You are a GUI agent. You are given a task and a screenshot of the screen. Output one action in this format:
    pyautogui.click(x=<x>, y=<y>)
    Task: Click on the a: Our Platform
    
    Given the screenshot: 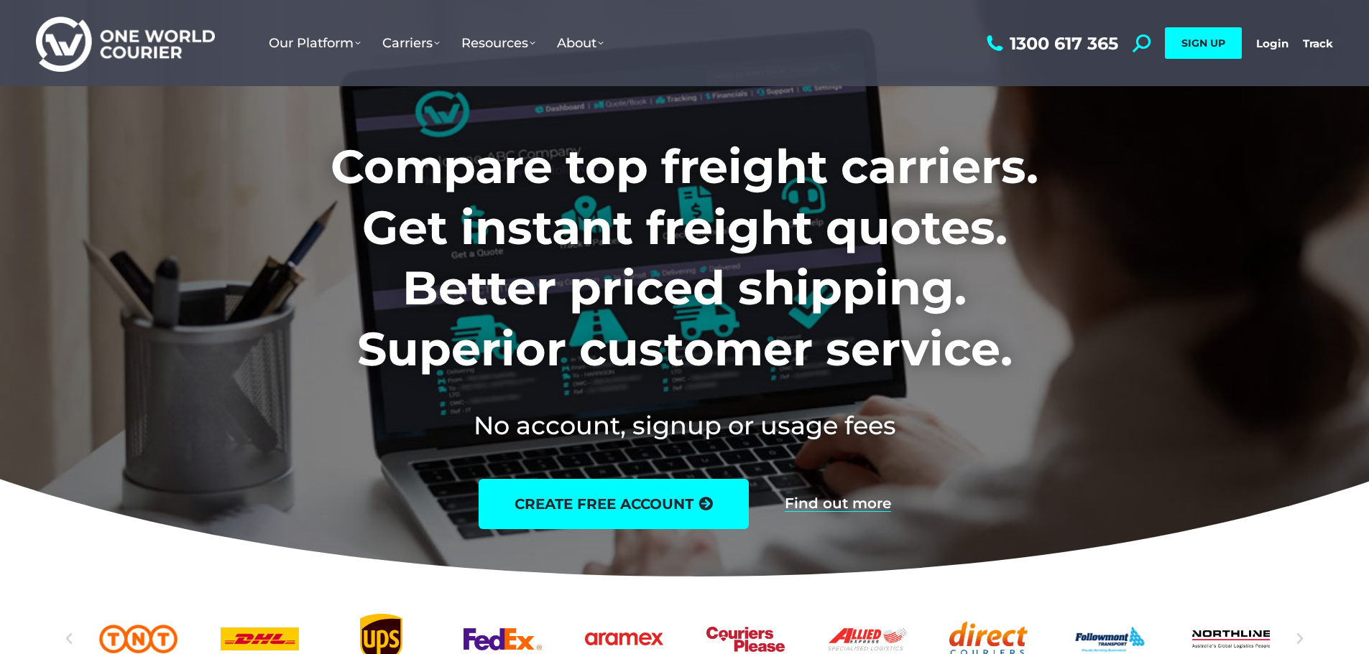 What is the action you would take?
    pyautogui.click(x=315, y=43)
    